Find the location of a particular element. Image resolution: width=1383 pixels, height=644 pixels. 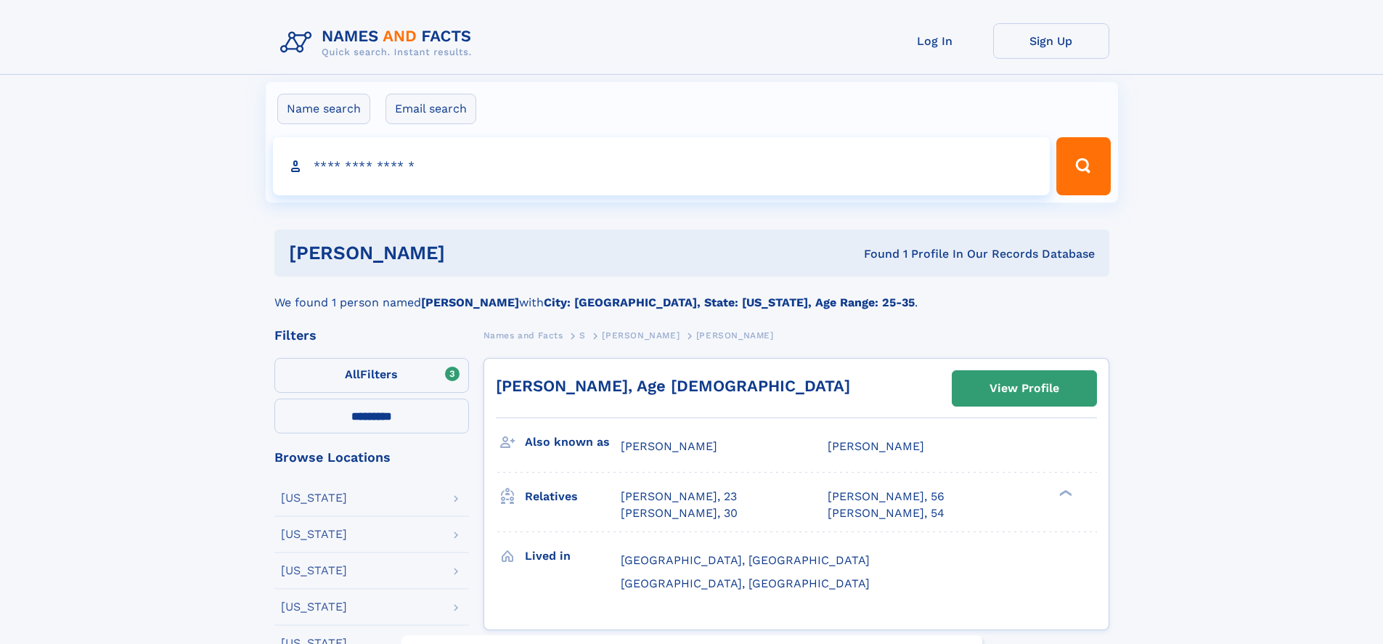

div: Browse Locations is located at coordinates (372, 457).